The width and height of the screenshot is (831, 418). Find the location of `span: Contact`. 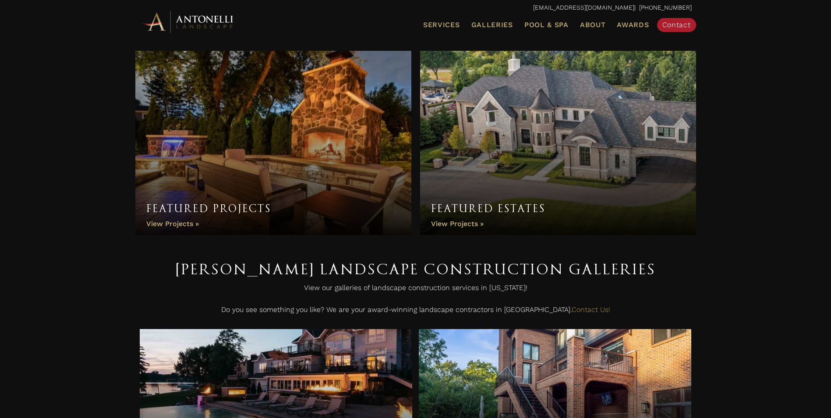

span: Contact is located at coordinates (677, 25).